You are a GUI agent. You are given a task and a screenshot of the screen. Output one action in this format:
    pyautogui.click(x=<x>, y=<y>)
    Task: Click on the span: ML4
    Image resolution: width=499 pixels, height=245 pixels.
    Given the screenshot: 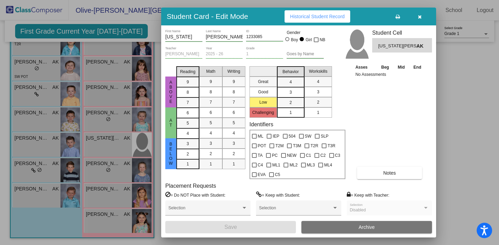 What is the action you would take?
    pyautogui.click(x=328, y=165)
    